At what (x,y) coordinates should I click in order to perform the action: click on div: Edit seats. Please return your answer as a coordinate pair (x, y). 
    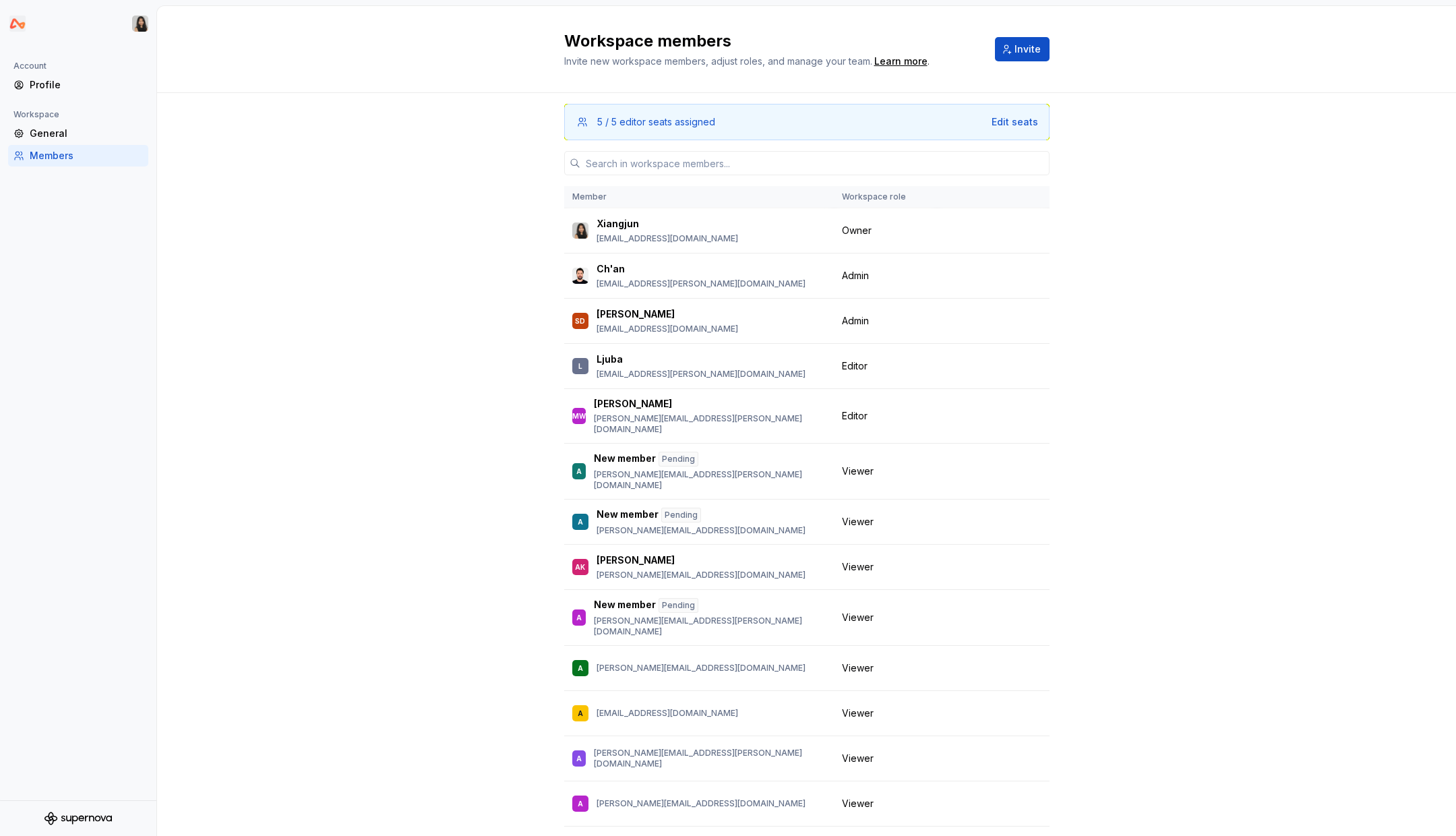
    Looking at the image, I should click on (1015, 122).